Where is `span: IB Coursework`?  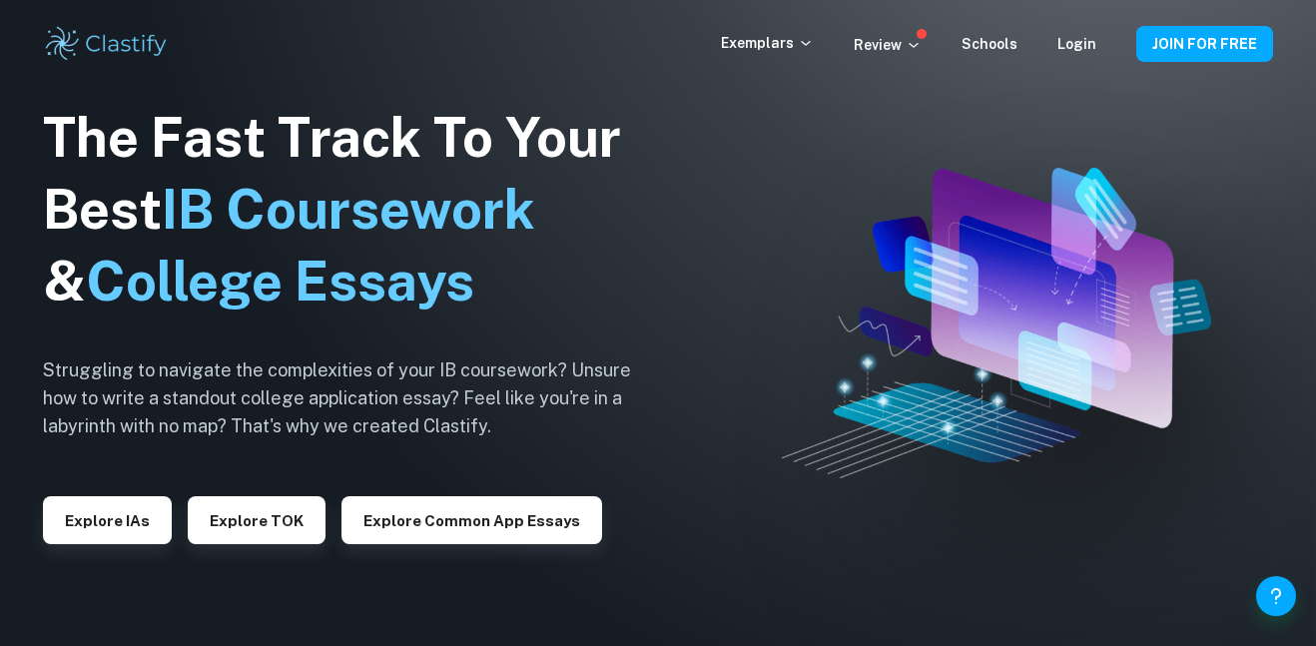
span: IB Coursework is located at coordinates (348, 209).